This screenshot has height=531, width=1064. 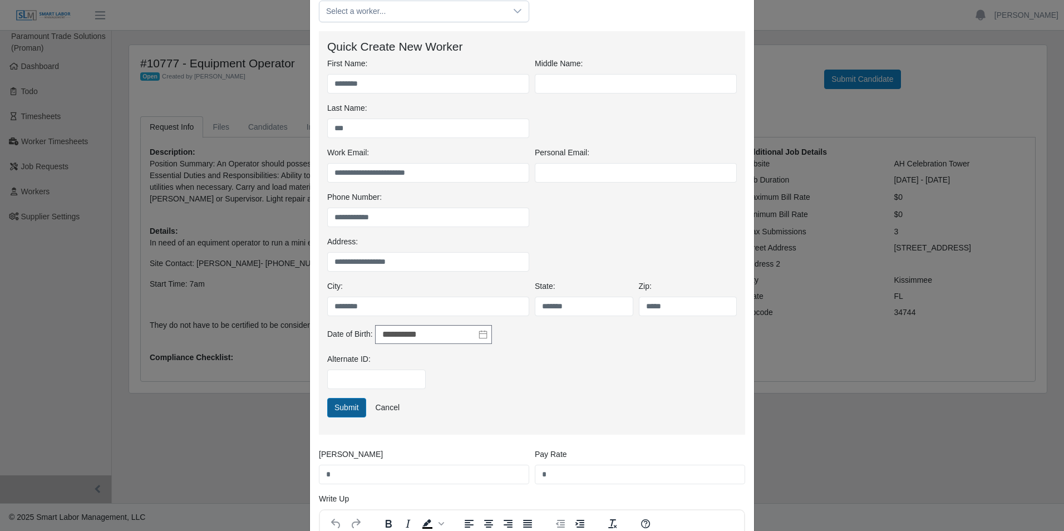 What do you see at coordinates (347, 108) in the screenshot?
I see `label: Last Name:` at bounding box center [347, 108].